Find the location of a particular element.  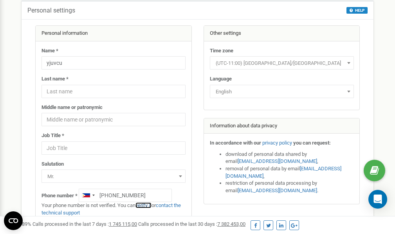

span: English is located at coordinates (282, 92).